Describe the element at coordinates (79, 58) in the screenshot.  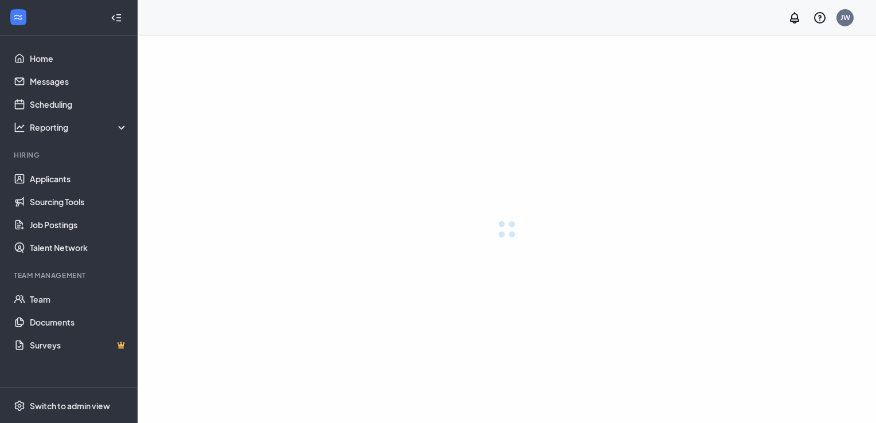
I see `a: Home` at that location.